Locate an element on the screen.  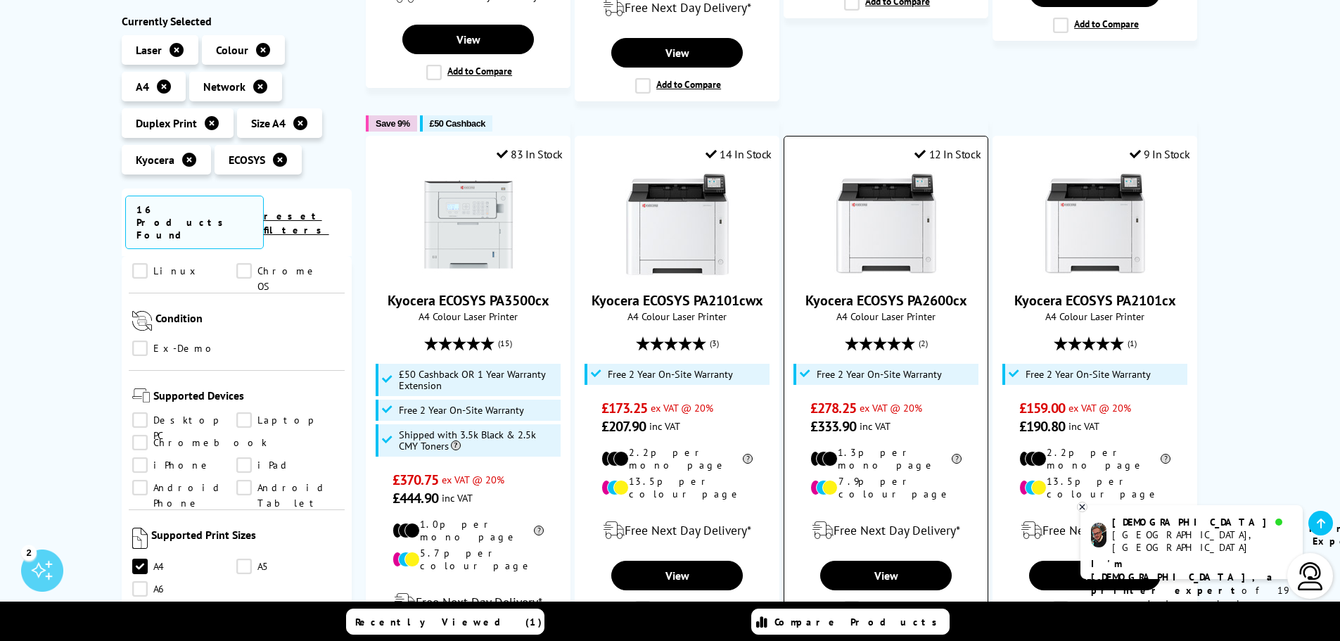
img: Kyocera ECOSYS PA2101cwx is located at coordinates (677, 224).